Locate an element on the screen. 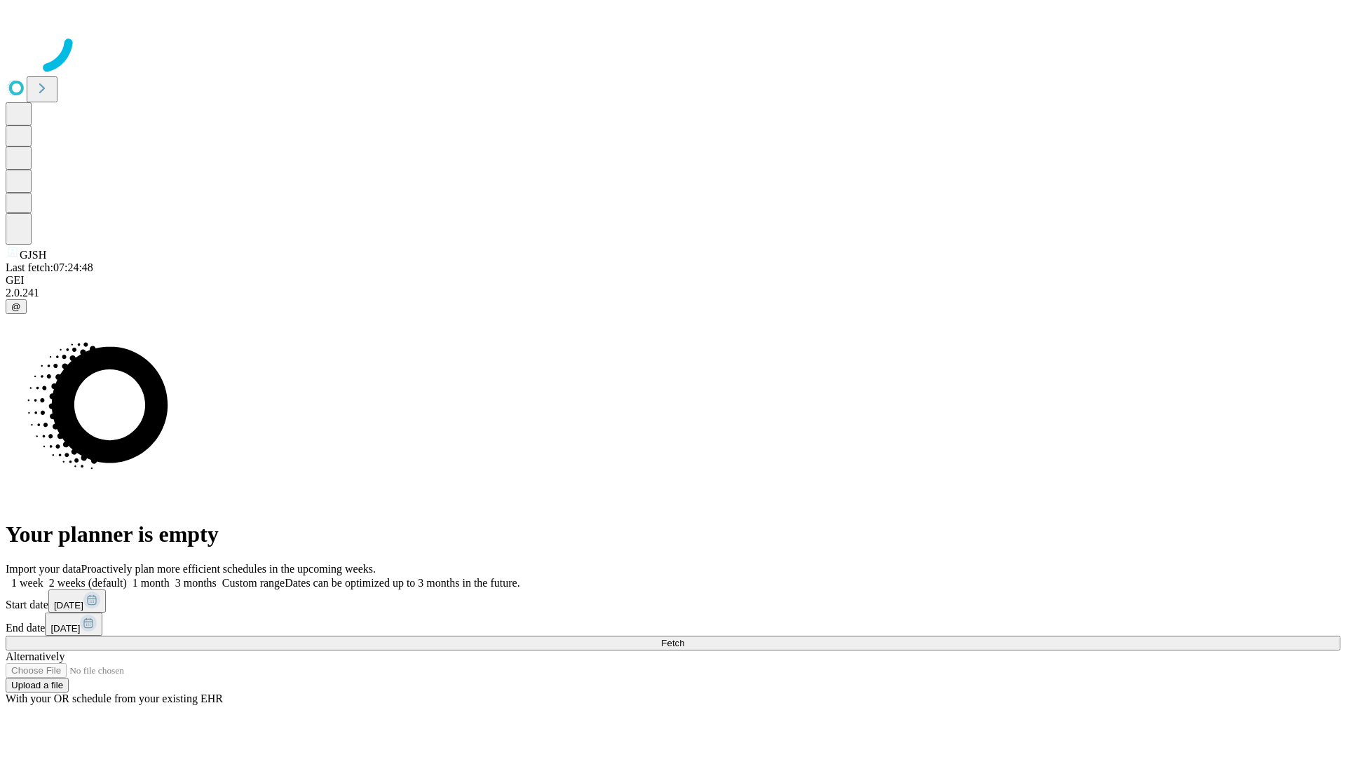 This screenshot has height=757, width=1346. span: Proactively plan more efficient schedules in the upcoming weeks. is located at coordinates (228, 568).